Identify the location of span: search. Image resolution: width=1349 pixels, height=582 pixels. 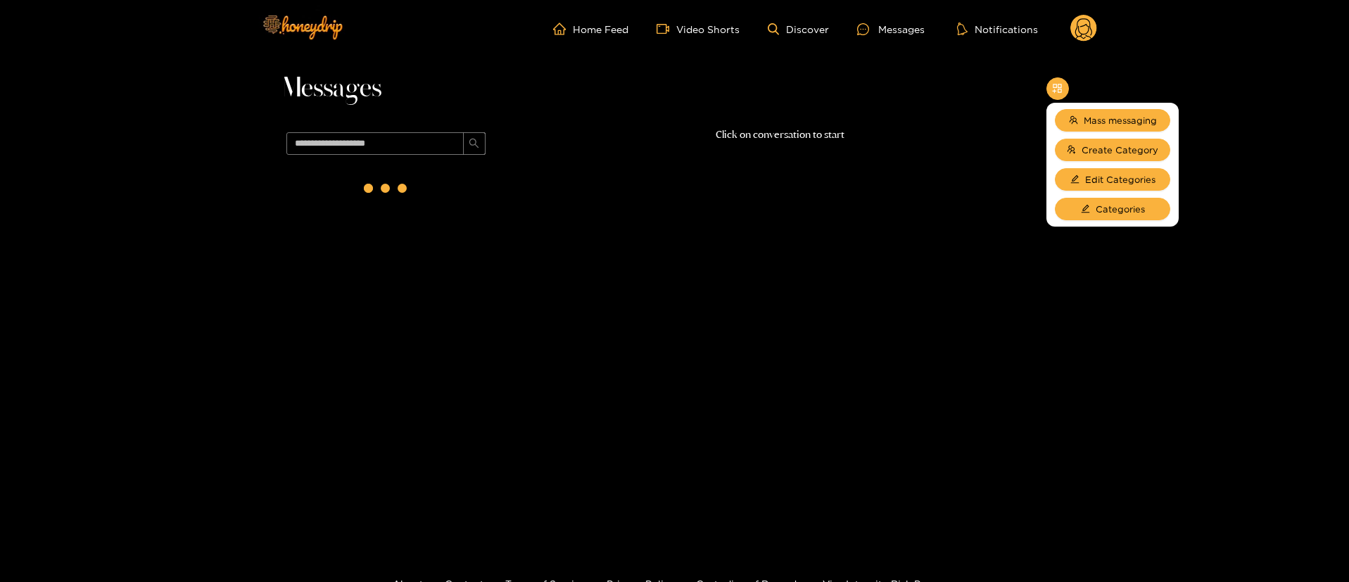
(474, 144).